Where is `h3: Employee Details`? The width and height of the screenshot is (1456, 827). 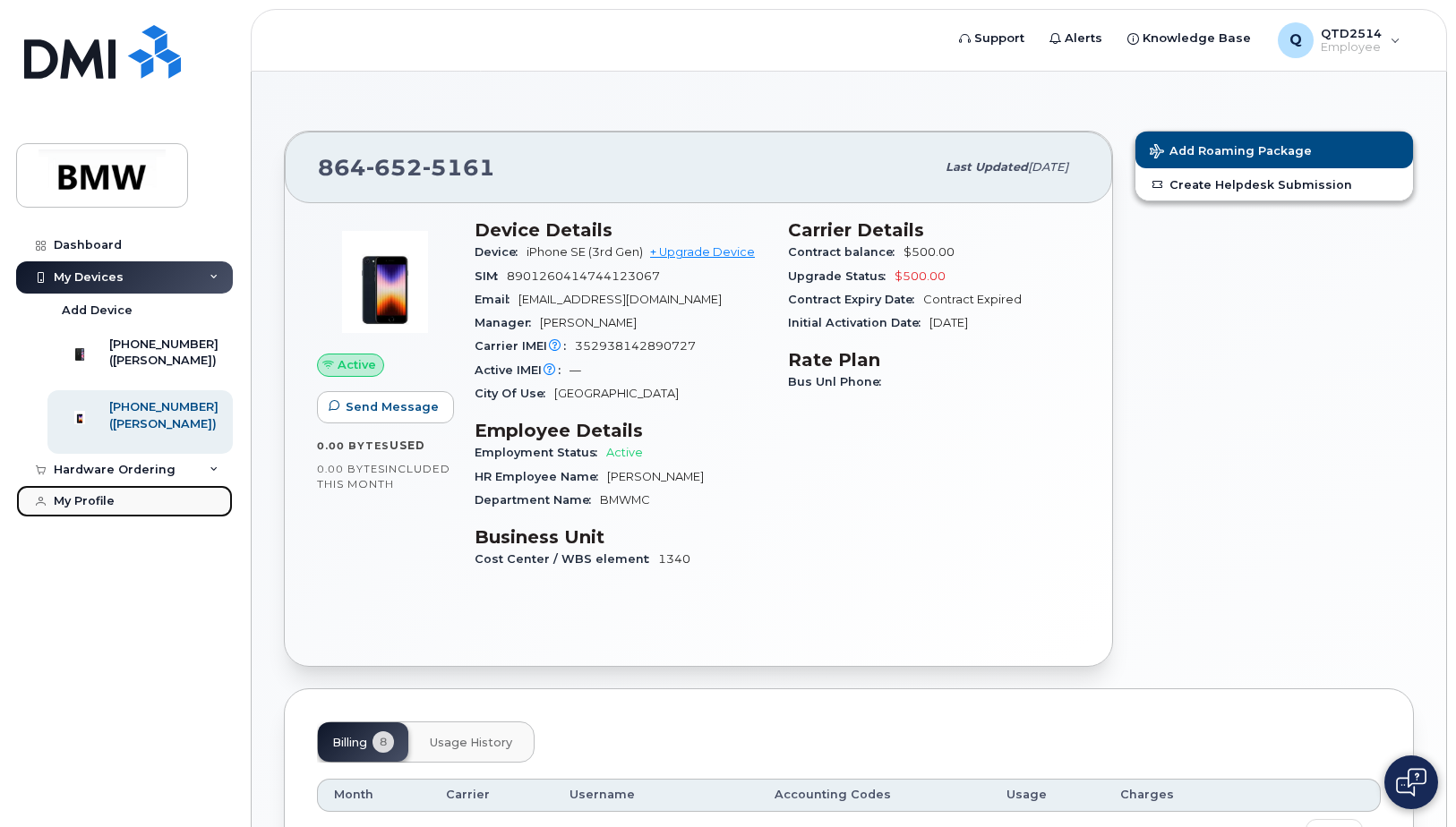
h3: Employee Details is located at coordinates (620, 431).